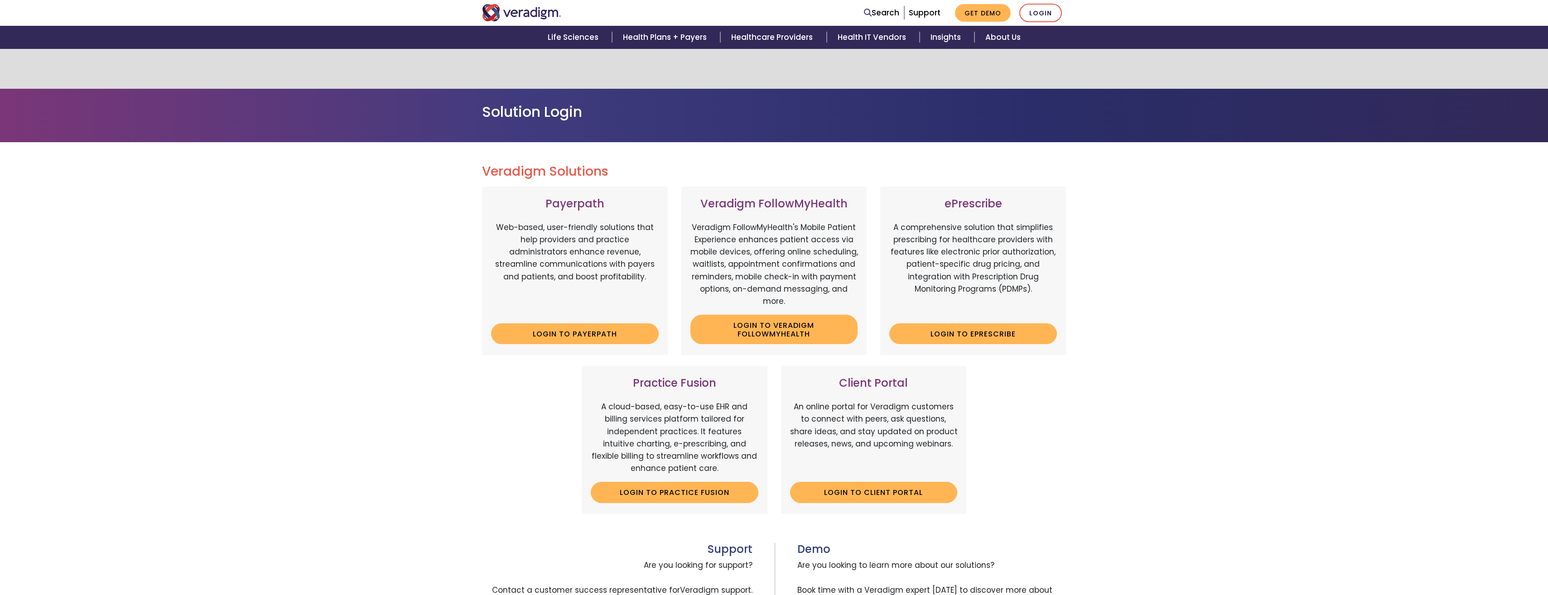  I want to click on a: Insights, so click(947, 37).